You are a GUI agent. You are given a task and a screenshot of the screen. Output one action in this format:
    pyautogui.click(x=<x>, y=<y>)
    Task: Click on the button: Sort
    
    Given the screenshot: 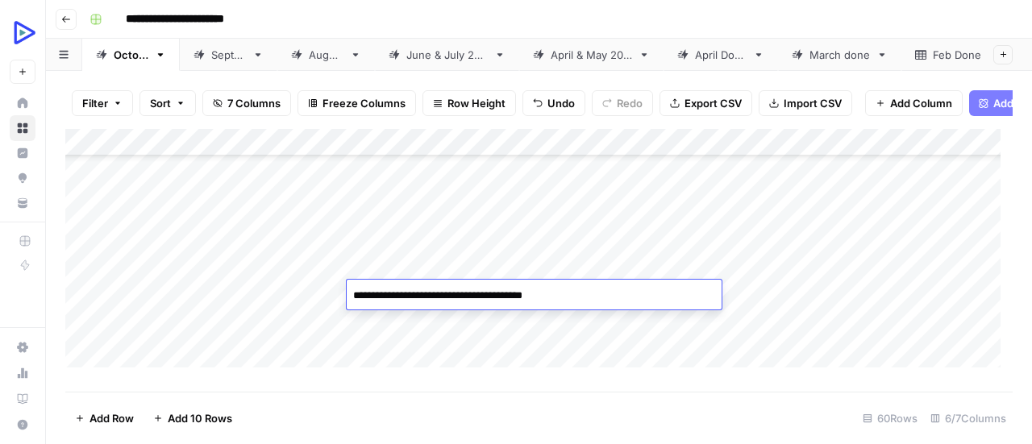 What is the action you would take?
    pyautogui.click(x=168, y=103)
    